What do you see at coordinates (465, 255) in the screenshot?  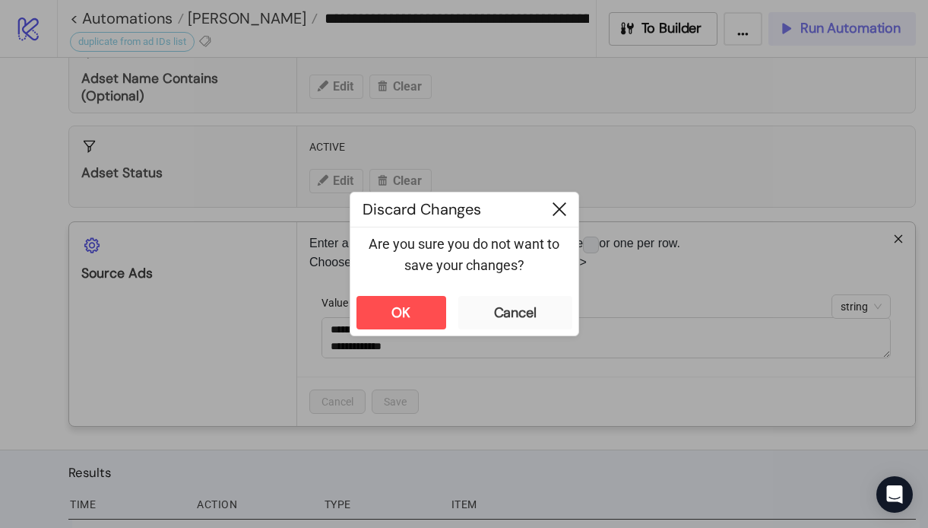 I see `p: Are you sure you do not want to save your changes?` at bounding box center [465, 255].